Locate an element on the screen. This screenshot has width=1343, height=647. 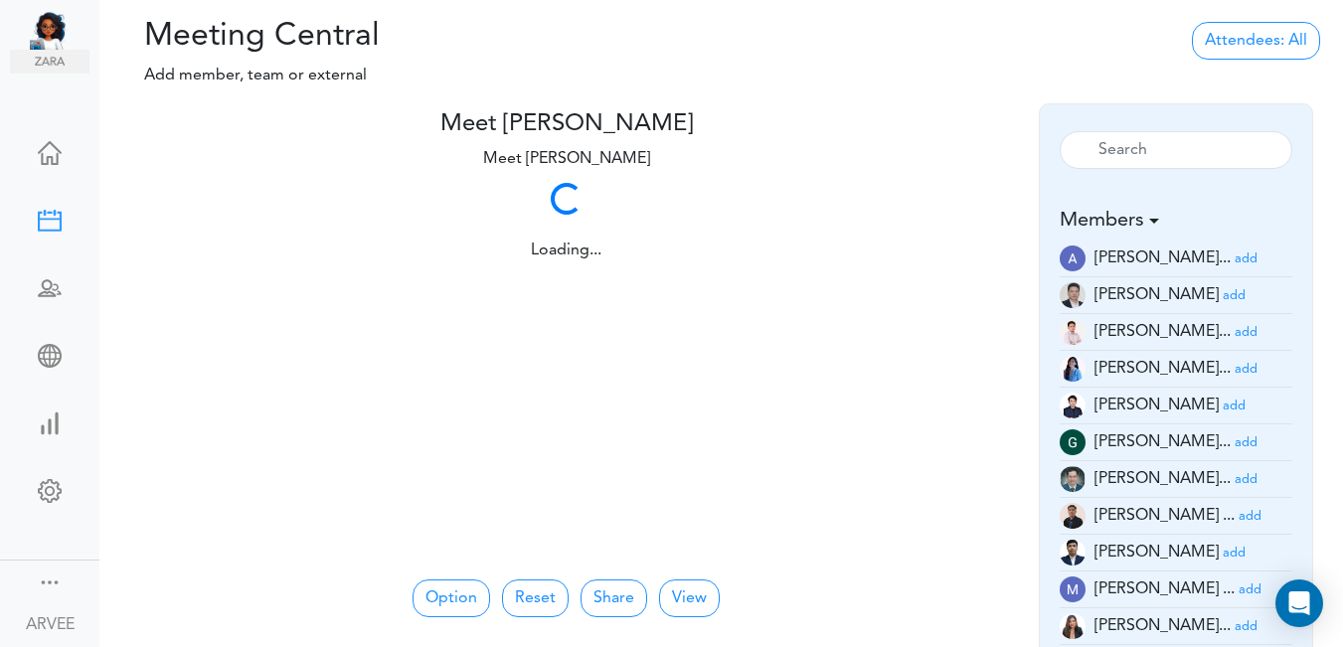
div: Open Intercom Messenger is located at coordinates (1299, 603).